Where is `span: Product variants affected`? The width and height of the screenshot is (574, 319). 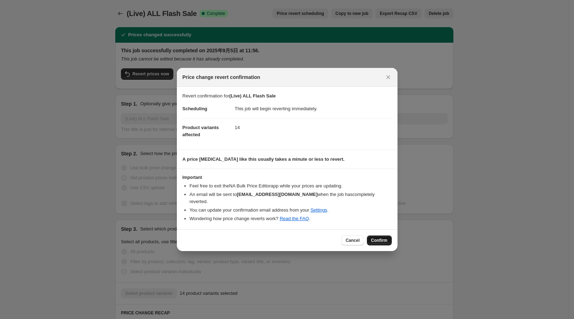
span: Product variants affected is located at coordinates (201, 131).